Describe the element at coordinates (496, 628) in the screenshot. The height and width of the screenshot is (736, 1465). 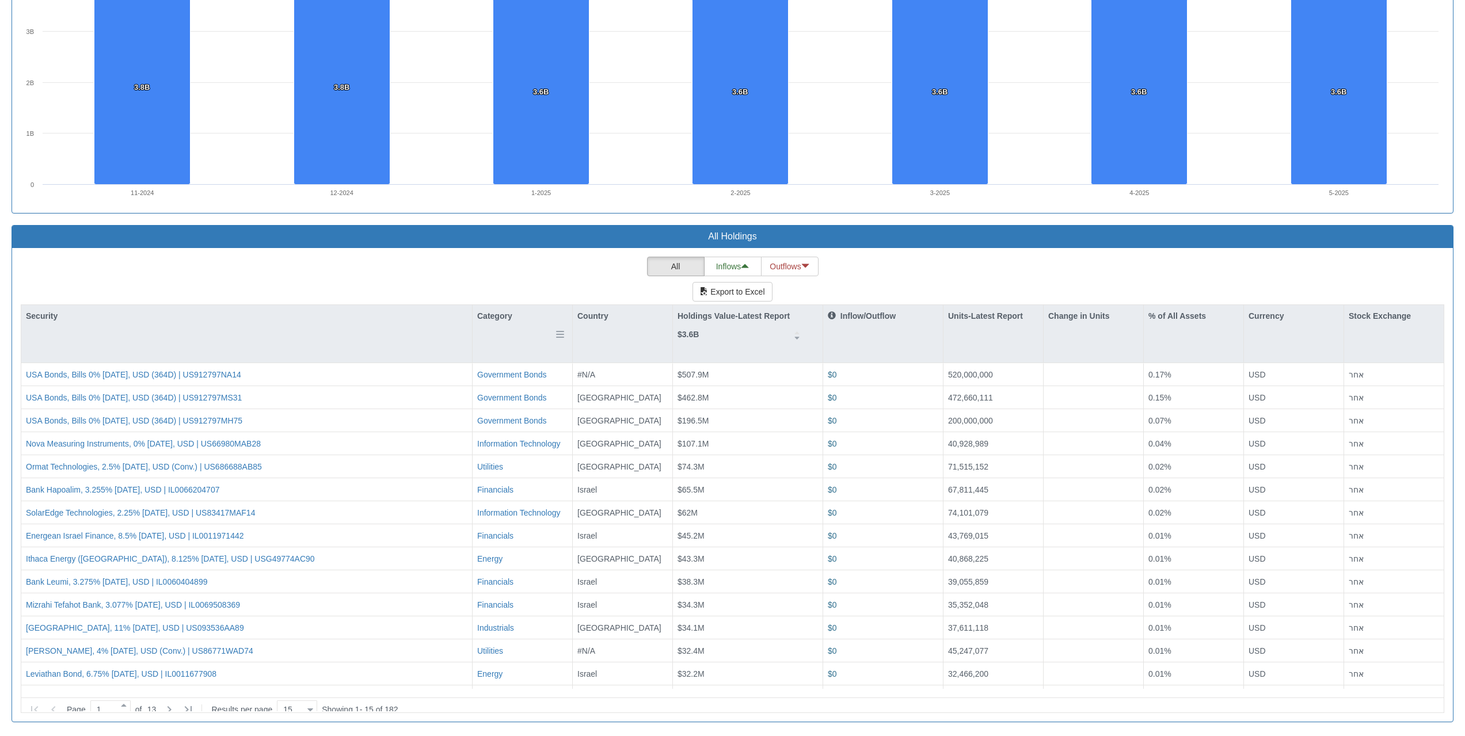
I see `button: Industrials` at that location.